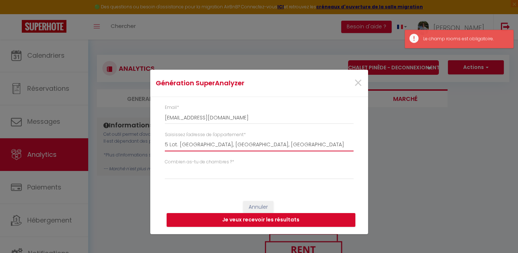 Image resolution: width=518 pixels, height=253 pixels. What do you see at coordinates (261, 220) in the screenshot?
I see `button: Je veux recevoir les résultats` at bounding box center [261, 220].